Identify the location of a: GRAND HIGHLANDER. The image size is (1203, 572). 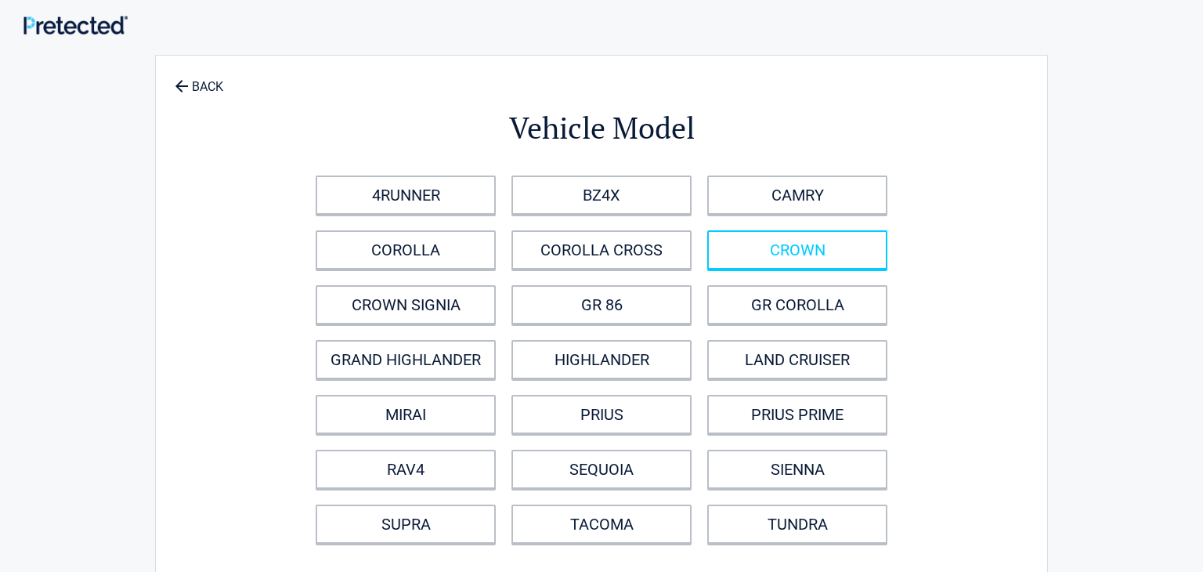
(406, 359).